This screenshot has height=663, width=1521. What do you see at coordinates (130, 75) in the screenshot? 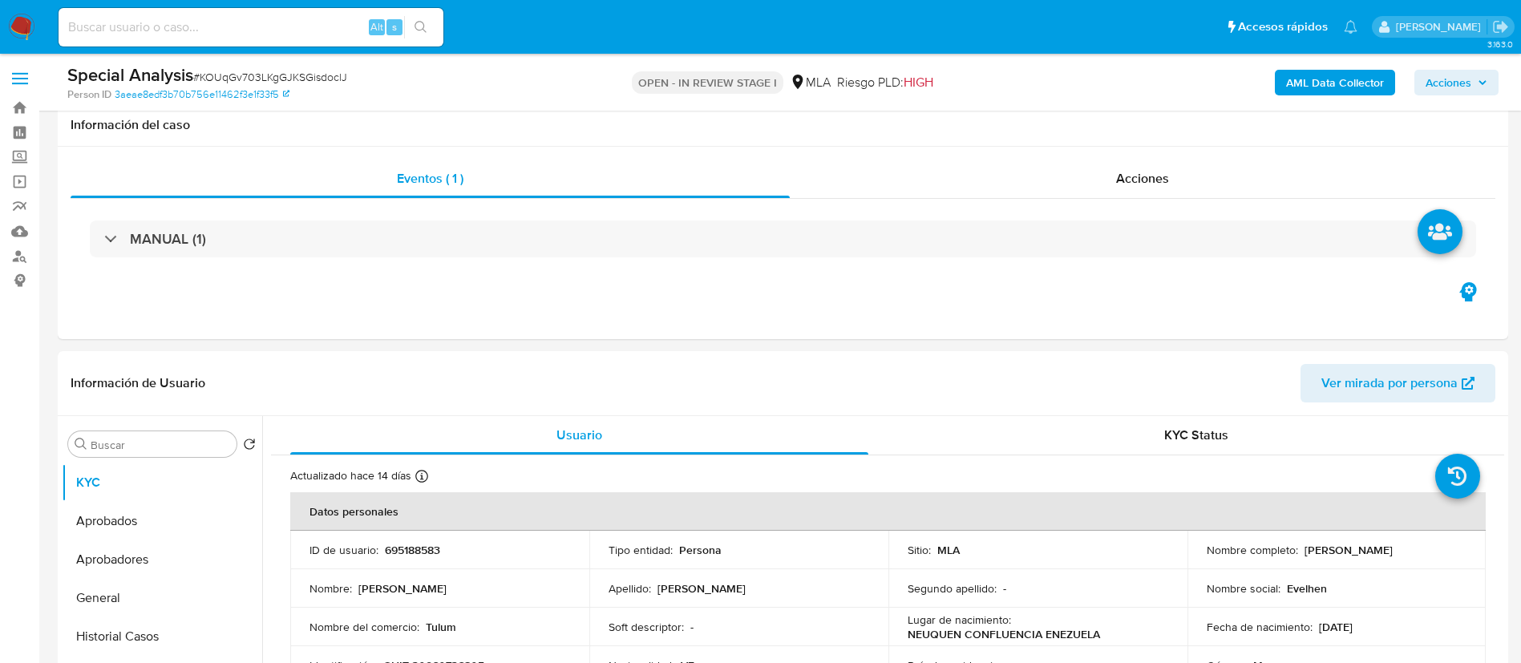
I see `b: Special Analysis` at bounding box center [130, 75].